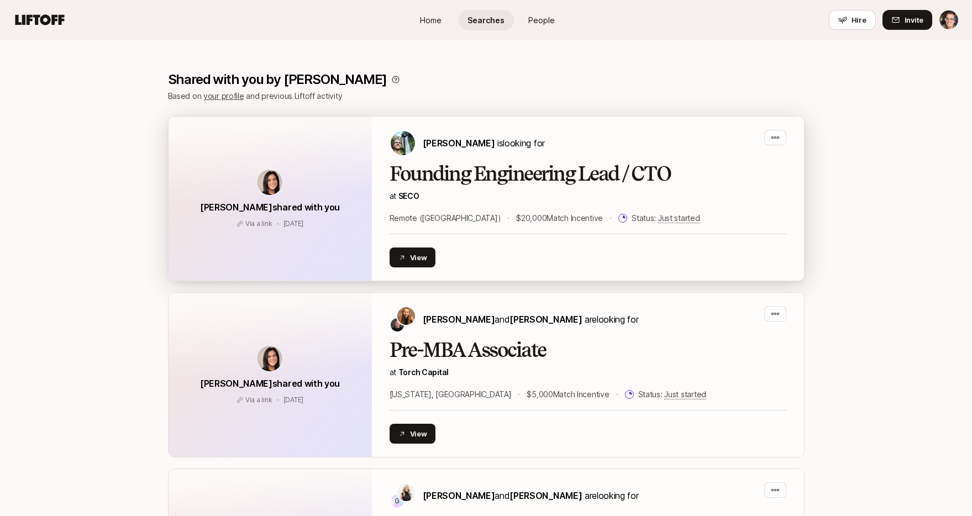  Describe the element at coordinates (949, 20) in the screenshot. I see `img: Eric Smith` at that location.